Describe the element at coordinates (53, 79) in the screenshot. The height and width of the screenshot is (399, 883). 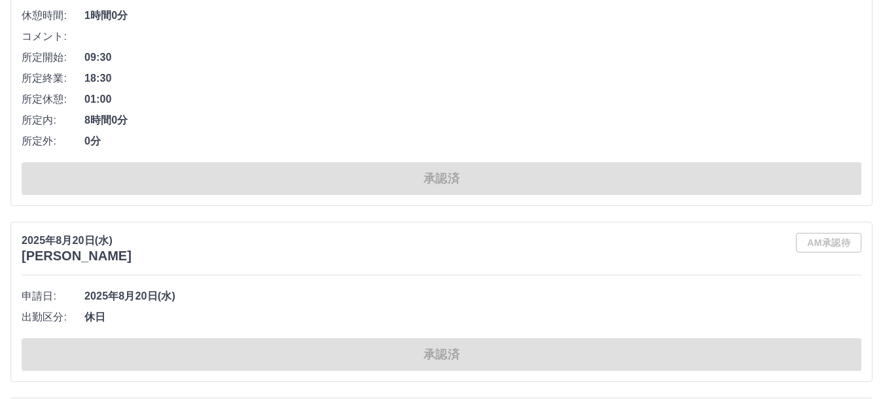
I see `span: 所定終業:` at that location.